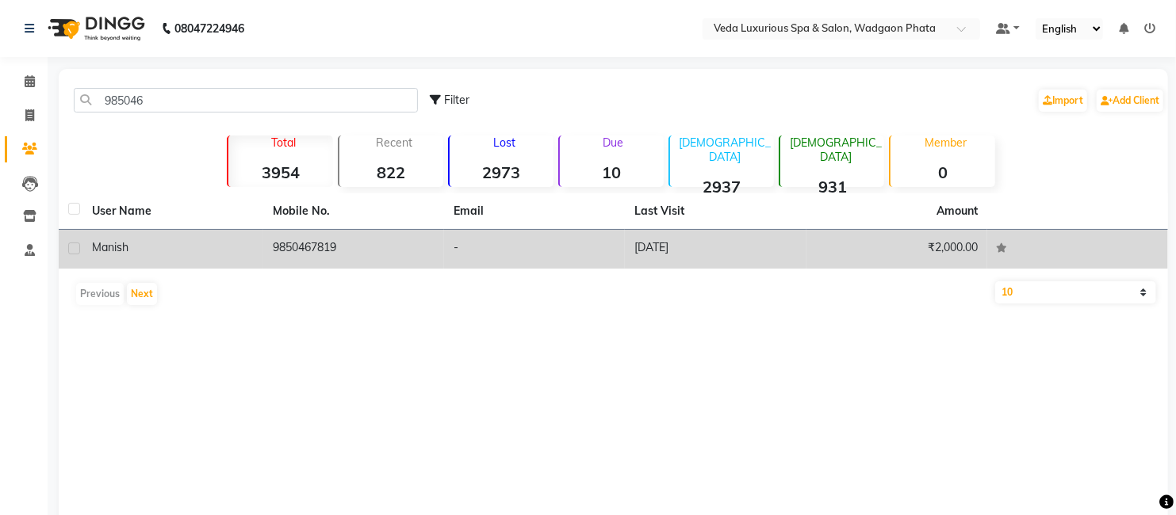  I want to click on strong: 2937, so click(722, 186).